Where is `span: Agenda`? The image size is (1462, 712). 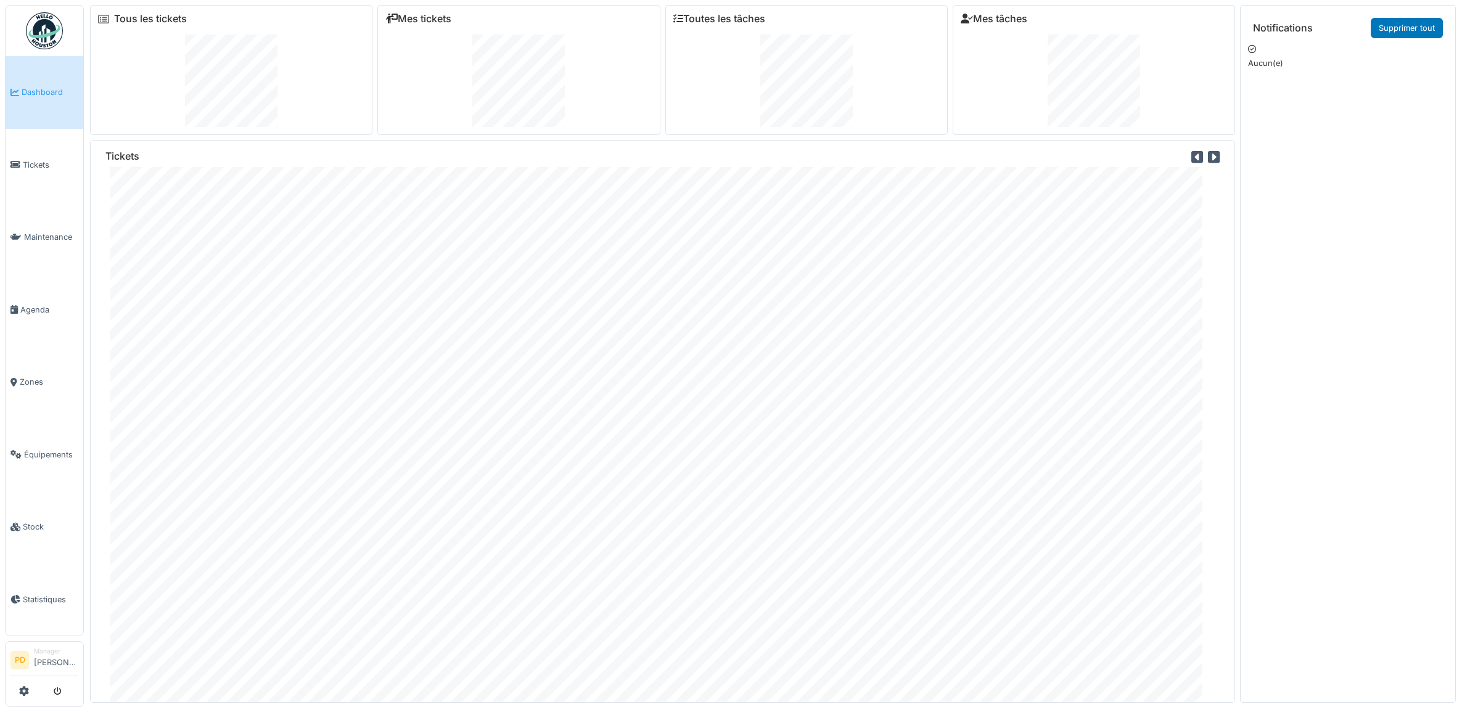
span: Agenda is located at coordinates (49, 309).